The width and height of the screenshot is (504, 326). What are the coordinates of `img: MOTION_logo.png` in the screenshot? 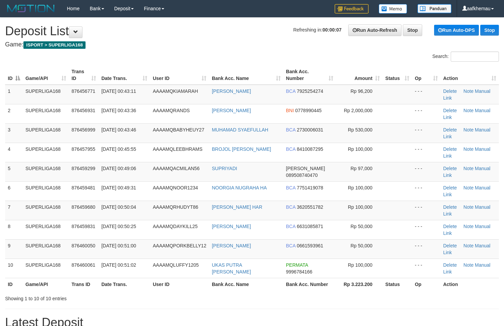 It's located at (31, 8).